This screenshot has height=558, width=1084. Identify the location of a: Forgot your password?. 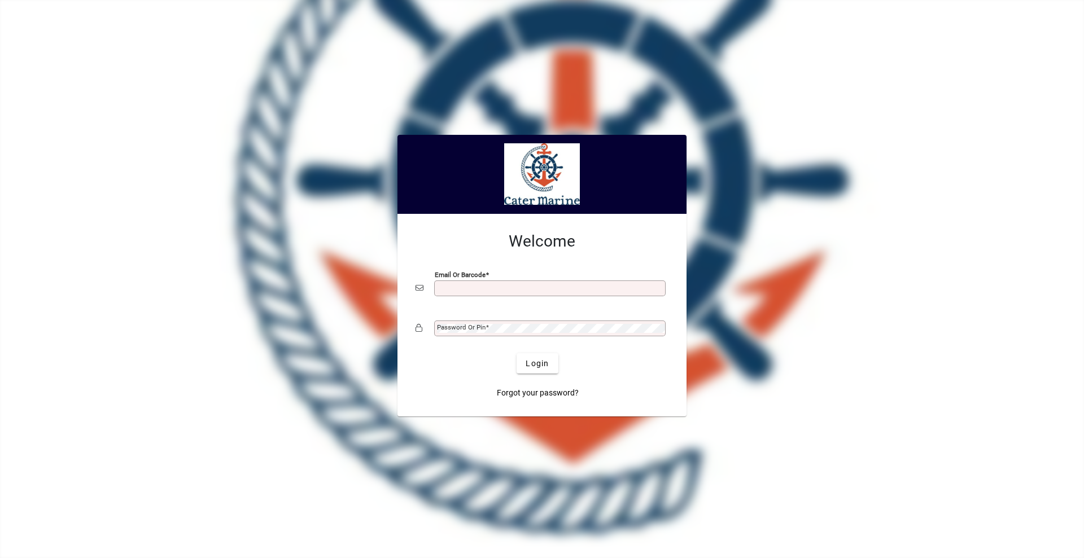
(537, 393).